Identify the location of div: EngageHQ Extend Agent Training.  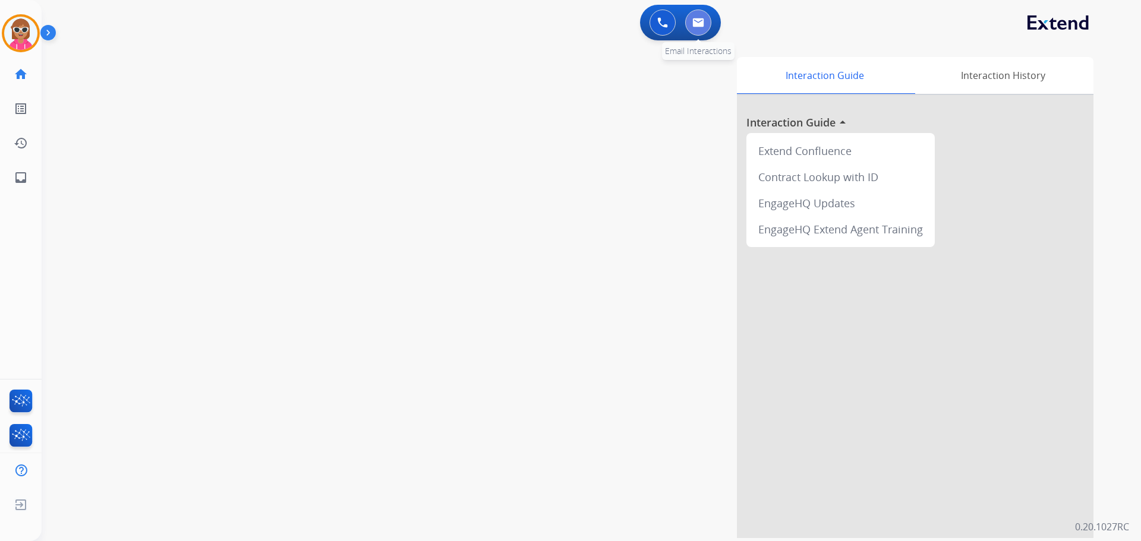
(840, 229).